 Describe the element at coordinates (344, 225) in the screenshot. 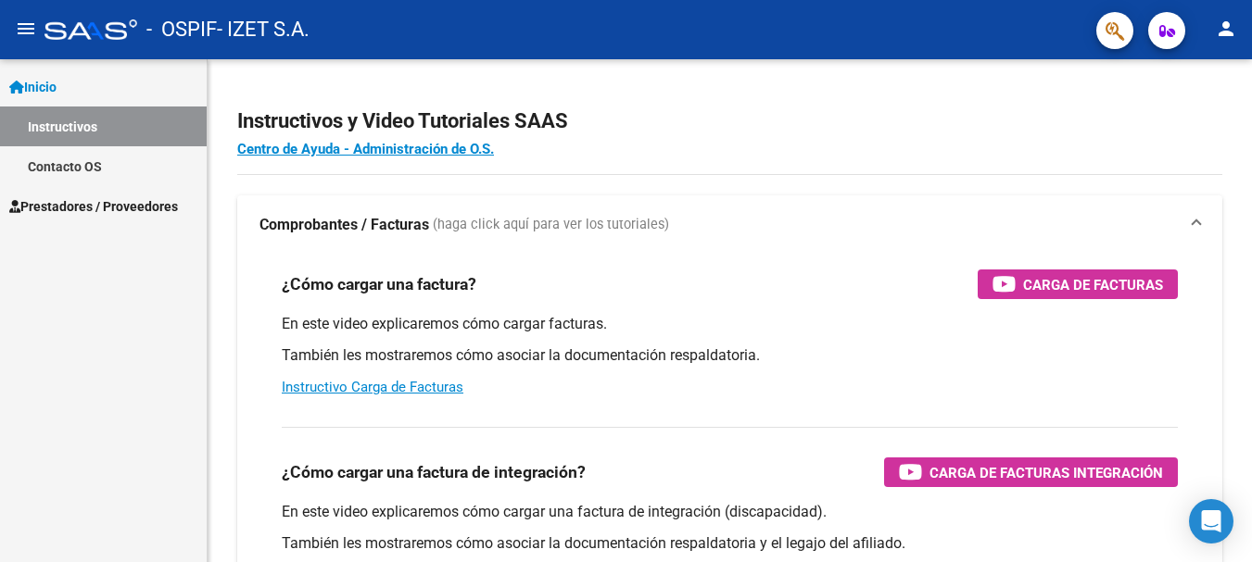

I see `strong: Comprobantes / Facturas` at that location.